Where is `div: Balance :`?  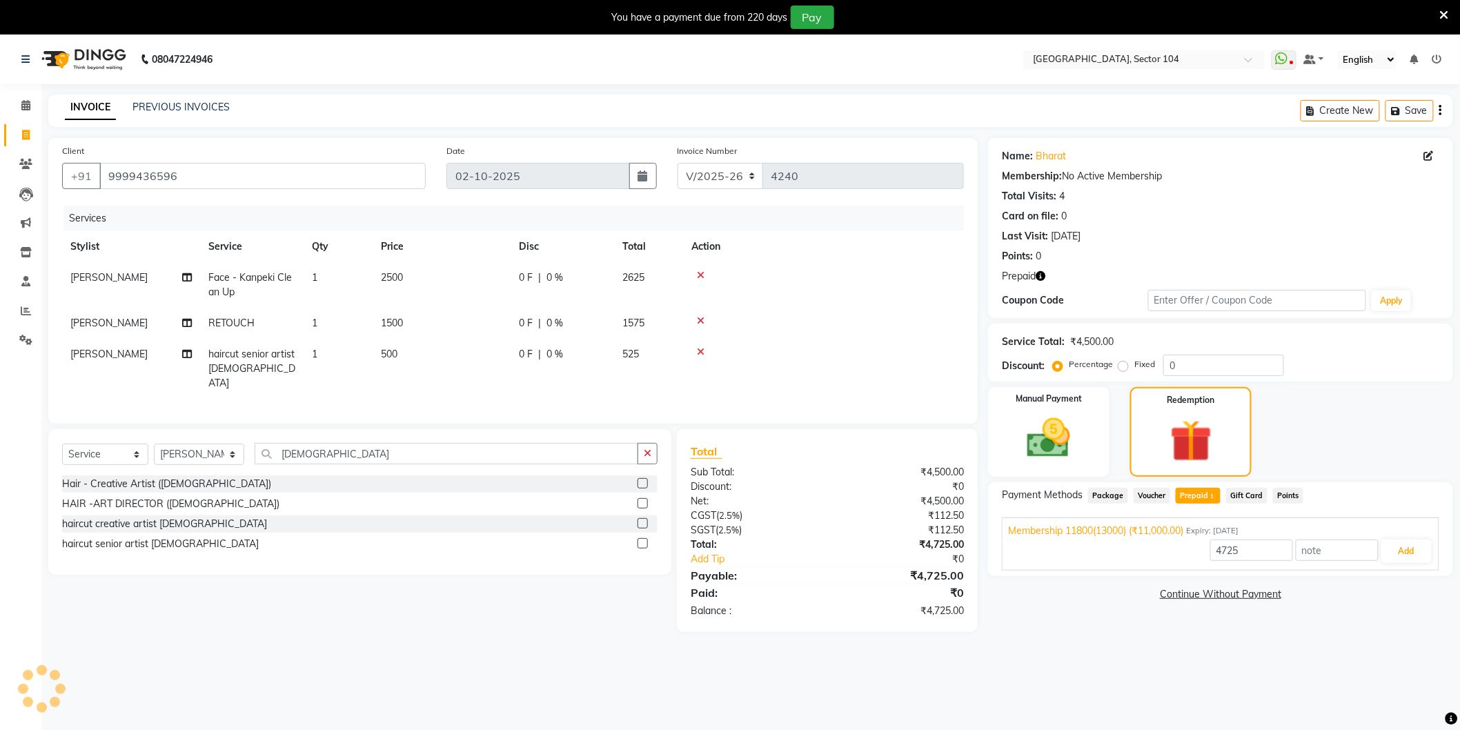
div: Balance : is located at coordinates (753, 611).